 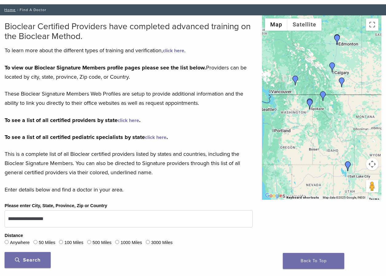 What do you see at coordinates (129, 190) in the screenshot?
I see `p: Enter details below and find a doctor in your area.` at bounding box center [129, 190].